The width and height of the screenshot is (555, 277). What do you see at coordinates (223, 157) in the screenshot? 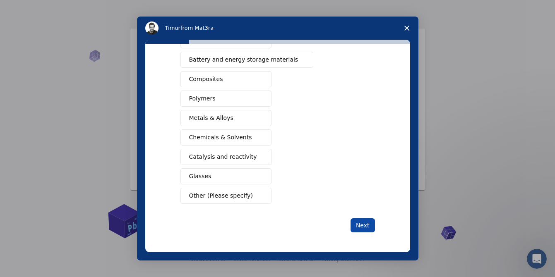
I see `span: Catalysis and reactivity` at bounding box center [223, 157].